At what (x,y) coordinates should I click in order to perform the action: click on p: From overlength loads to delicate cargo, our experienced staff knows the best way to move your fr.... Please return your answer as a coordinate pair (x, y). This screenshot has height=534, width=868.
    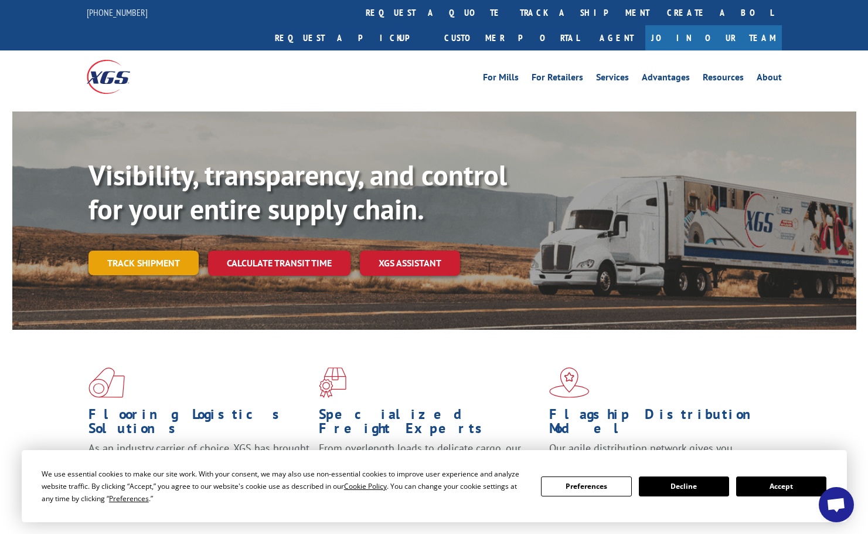
    Looking at the image, I should click on (430, 467).